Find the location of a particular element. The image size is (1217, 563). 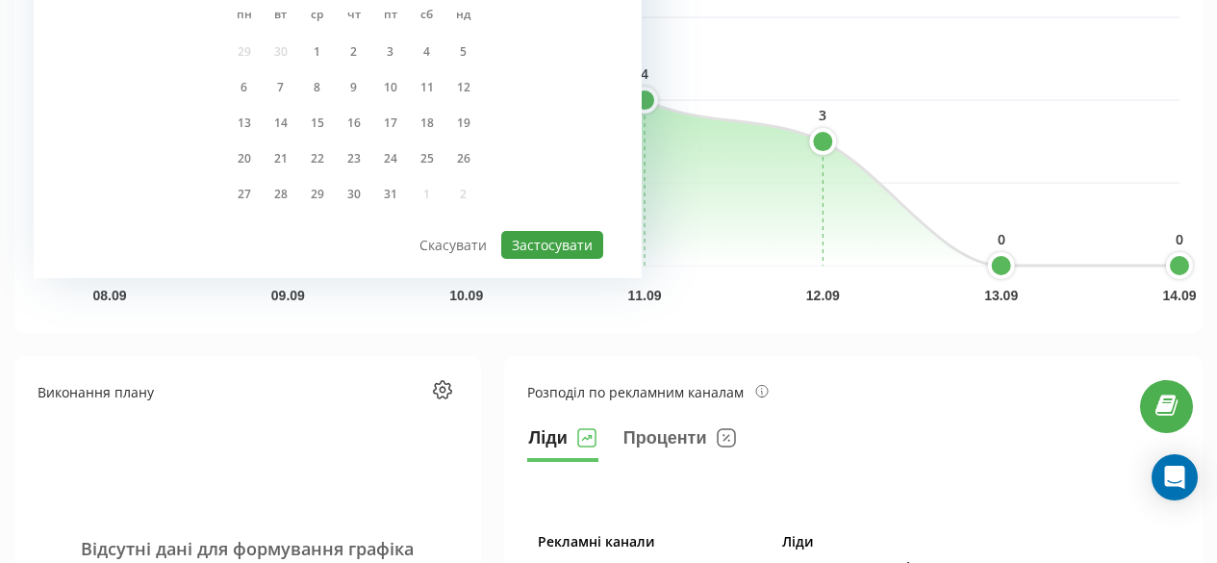

button: Проценти is located at coordinates (679, 443).